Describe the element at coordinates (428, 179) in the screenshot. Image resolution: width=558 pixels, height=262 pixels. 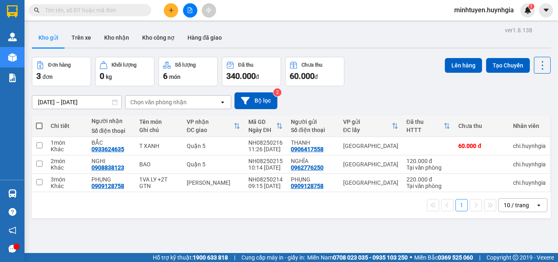
I see `div: 220.000 đ` at that location.